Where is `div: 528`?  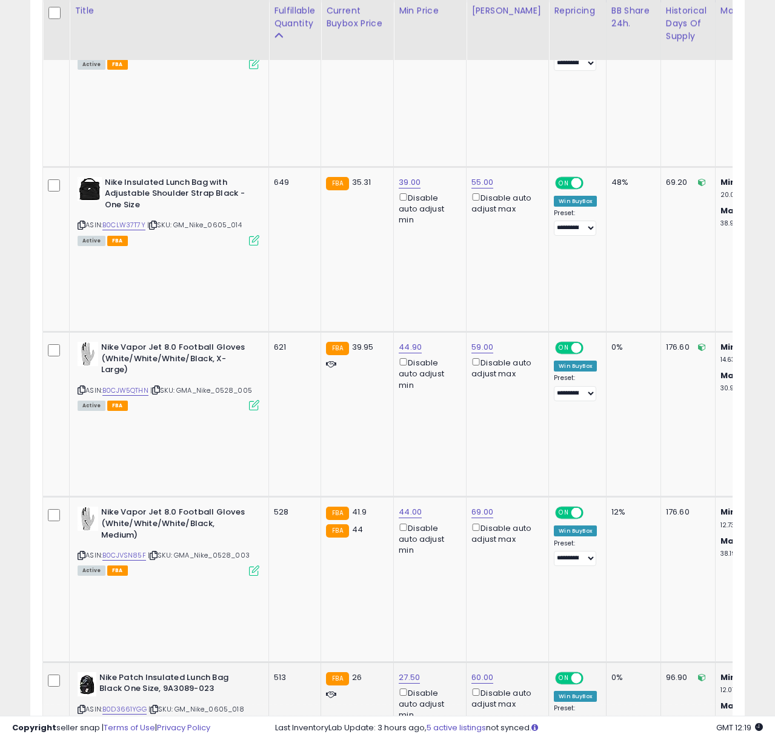
div: 528 is located at coordinates (293, 512).